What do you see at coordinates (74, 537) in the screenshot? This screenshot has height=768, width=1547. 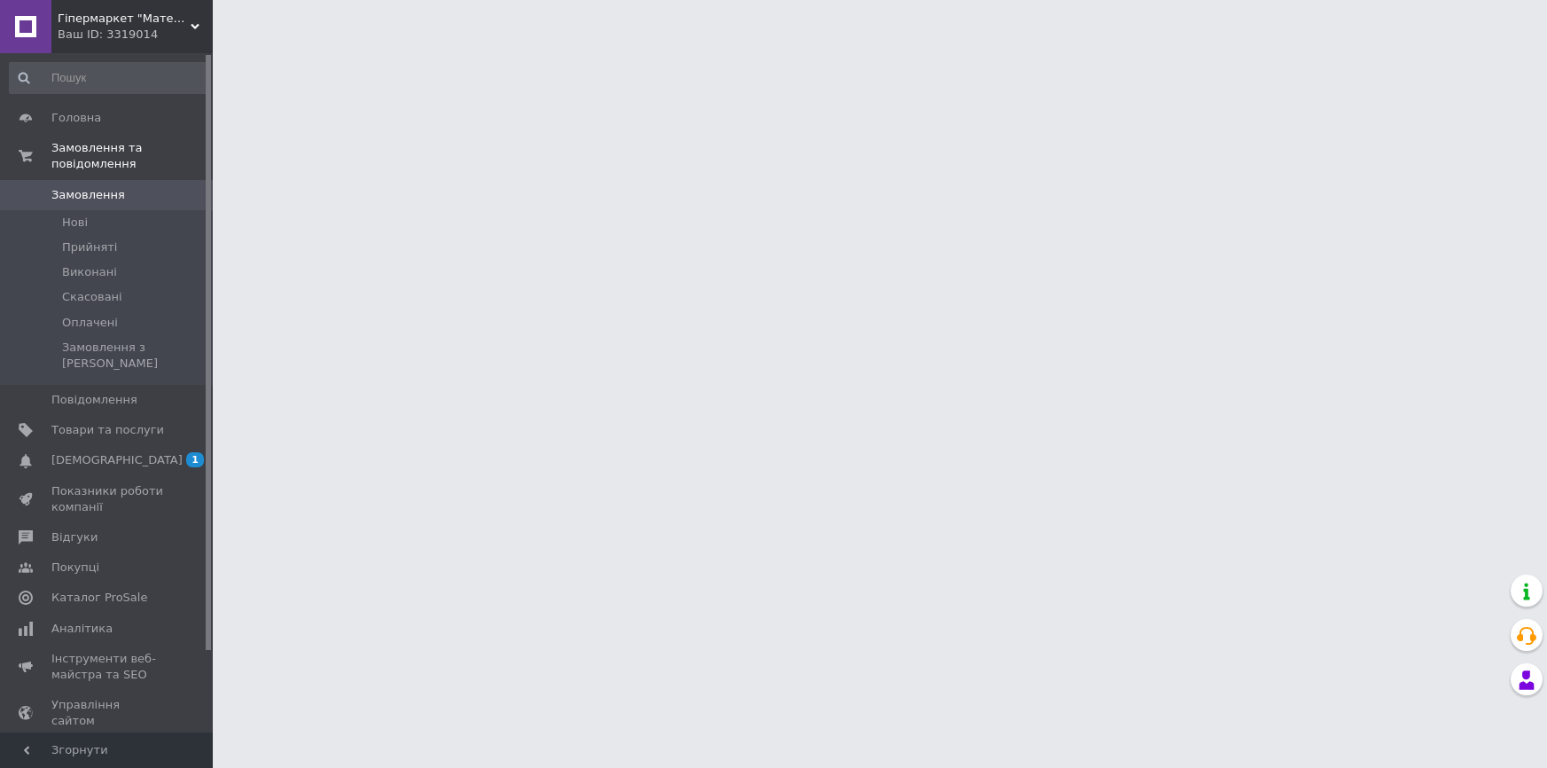 I see `span: Відгуки` at bounding box center [74, 537].